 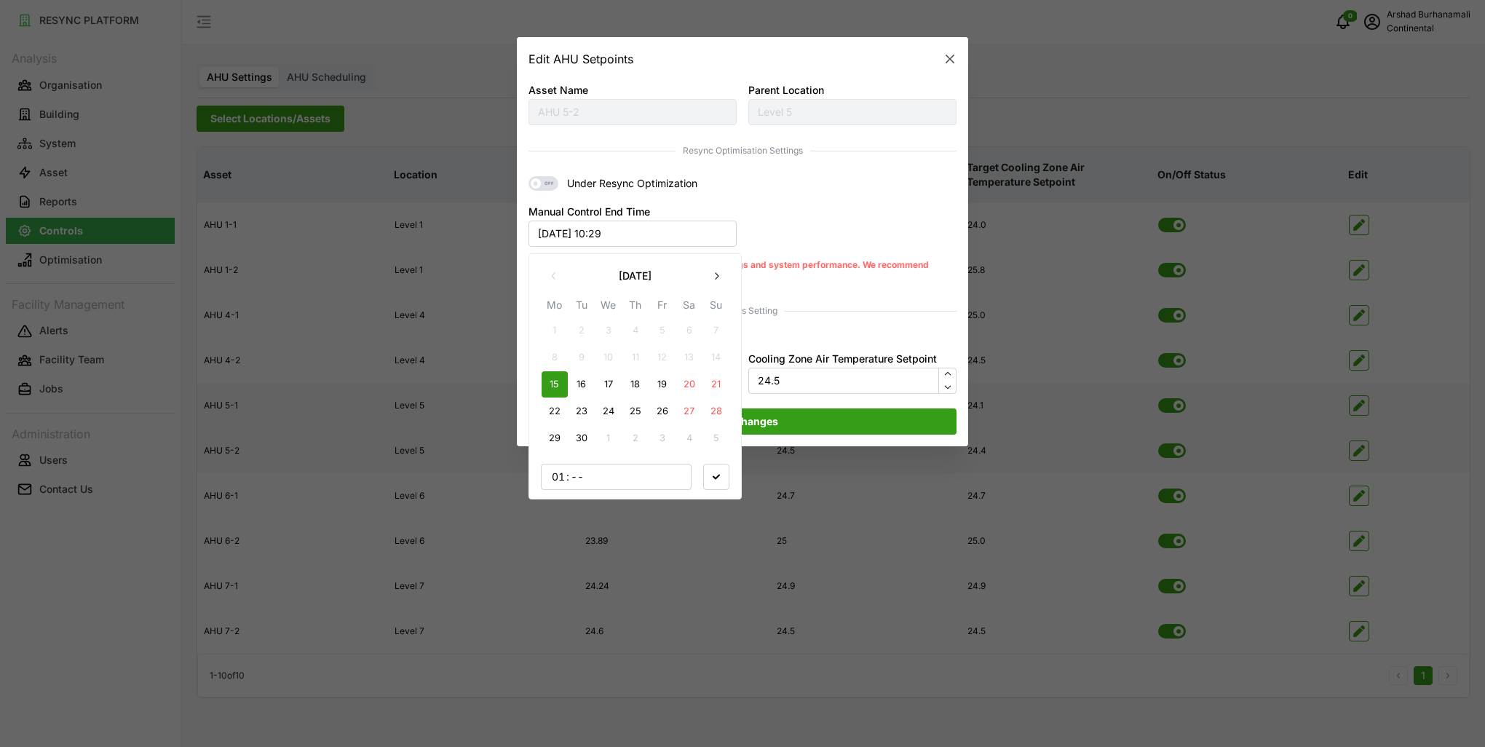 What do you see at coordinates (743, 151) in the screenshot?
I see `span: Resync Optimisation Settings` at bounding box center [743, 151].